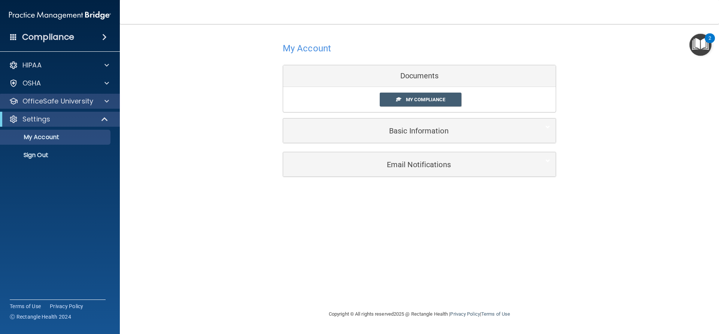 The image size is (719, 334). I want to click on div: Copyright © All rights reserved 2025 @ Rectangle Health | |, so click(419, 314).